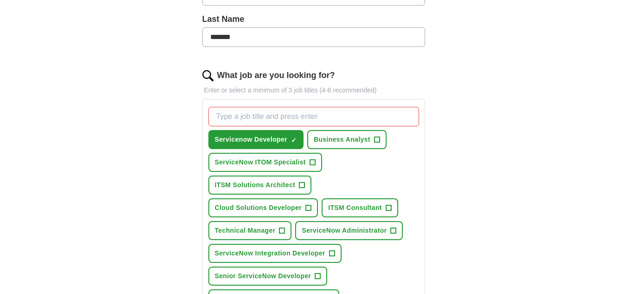 The width and height of the screenshot is (627, 294). What do you see at coordinates (314, 19) in the screenshot?
I see `label: Last Name` at bounding box center [314, 19].